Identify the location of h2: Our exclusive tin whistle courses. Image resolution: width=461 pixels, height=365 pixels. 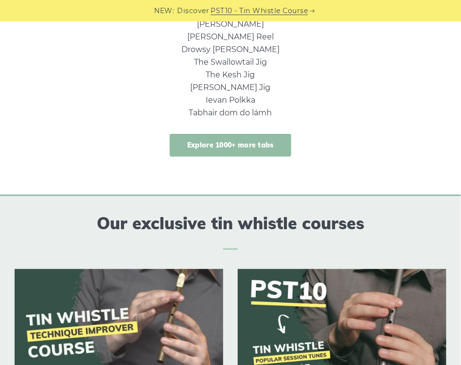
(230, 231).